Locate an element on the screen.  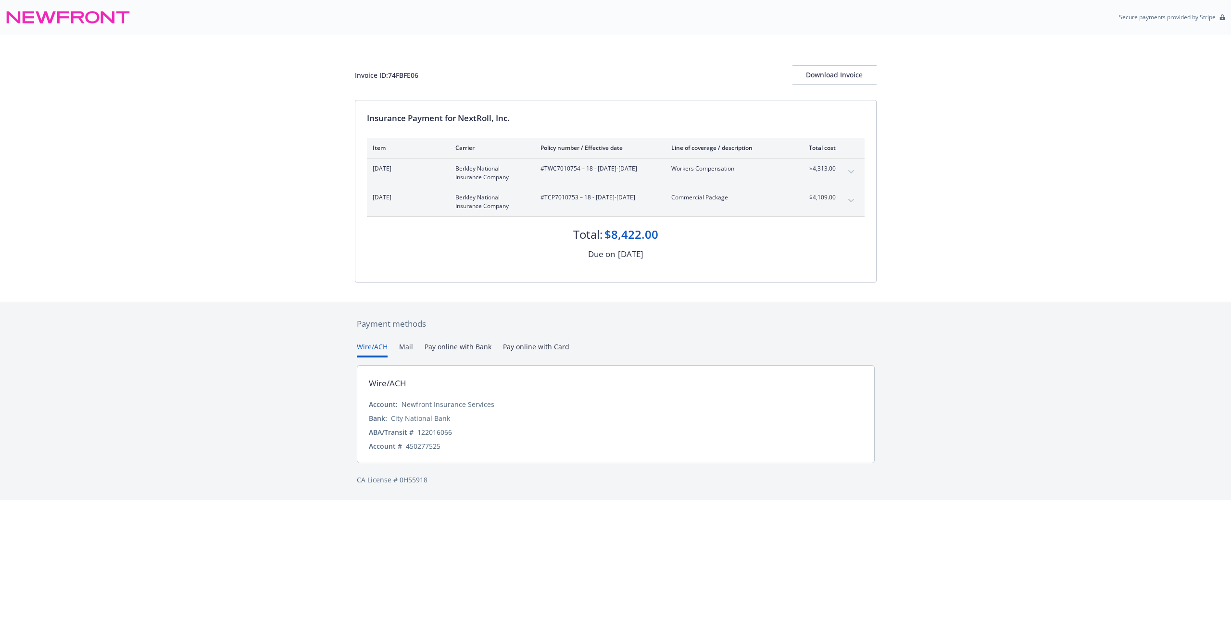
span: $4,313.00 is located at coordinates (817, 169).